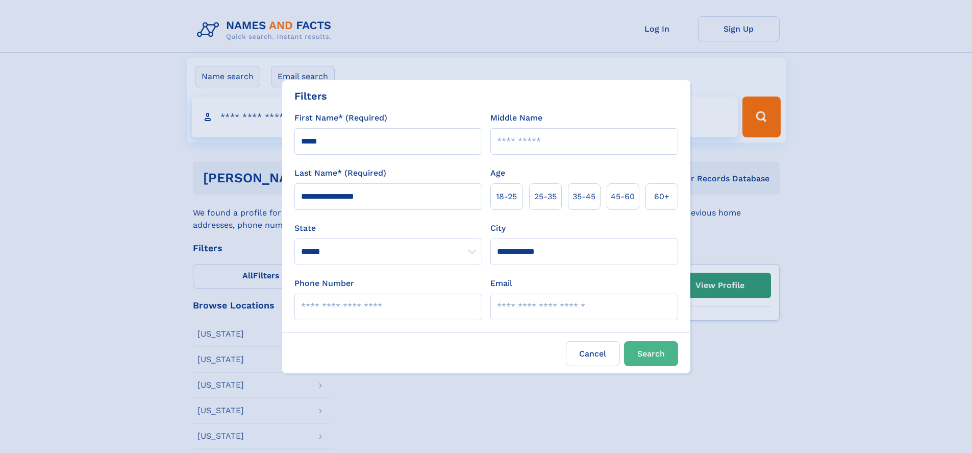 This screenshot has width=972, height=453. Describe the element at coordinates (662, 197) in the screenshot. I see `span: 60+` at that location.